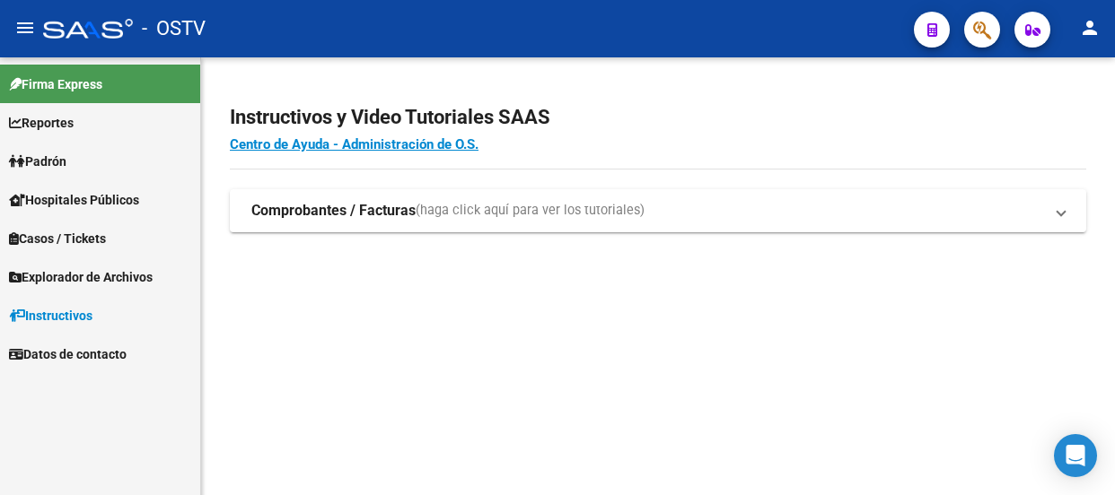  Describe the element at coordinates (1090, 28) in the screenshot. I see `mat-icon: person` at that location.